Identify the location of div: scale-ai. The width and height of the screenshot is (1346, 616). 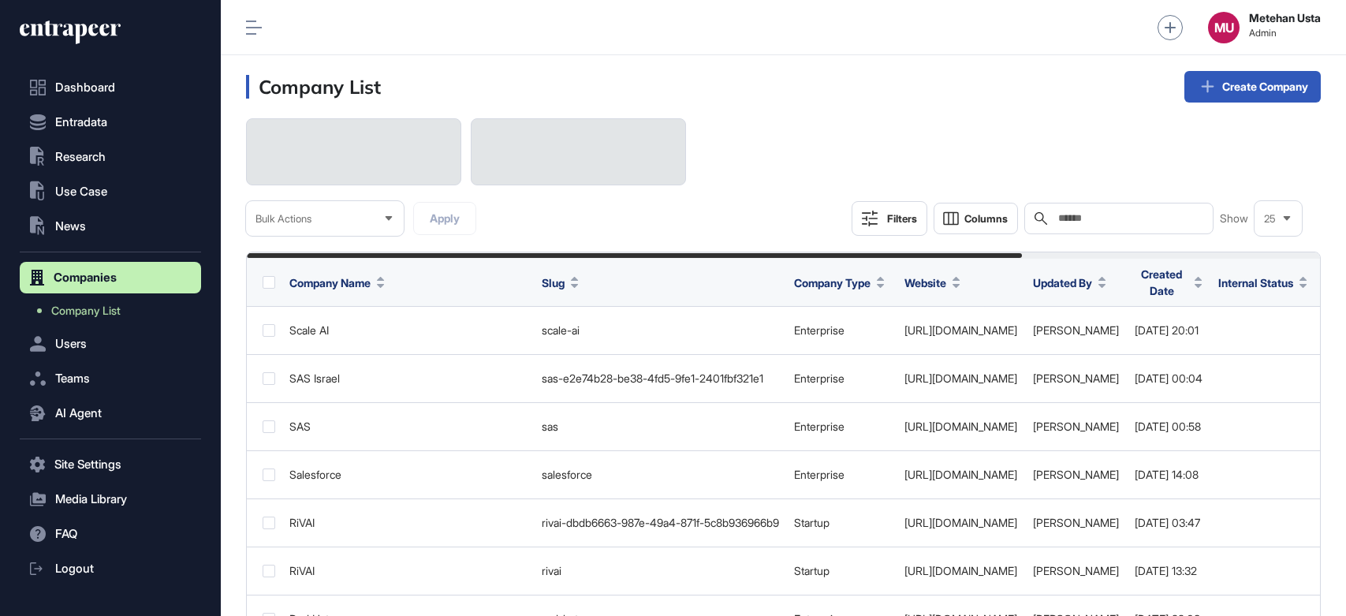
(660, 330).